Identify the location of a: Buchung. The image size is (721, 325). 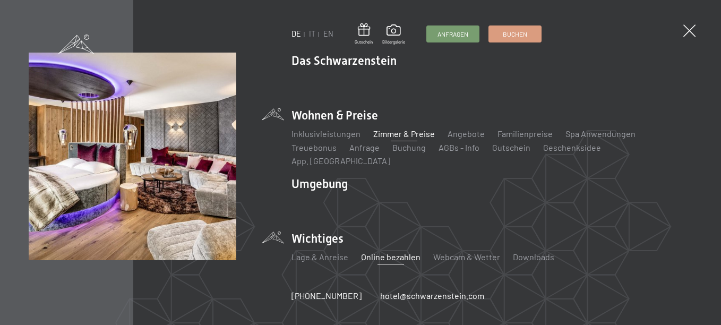
(409, 147).